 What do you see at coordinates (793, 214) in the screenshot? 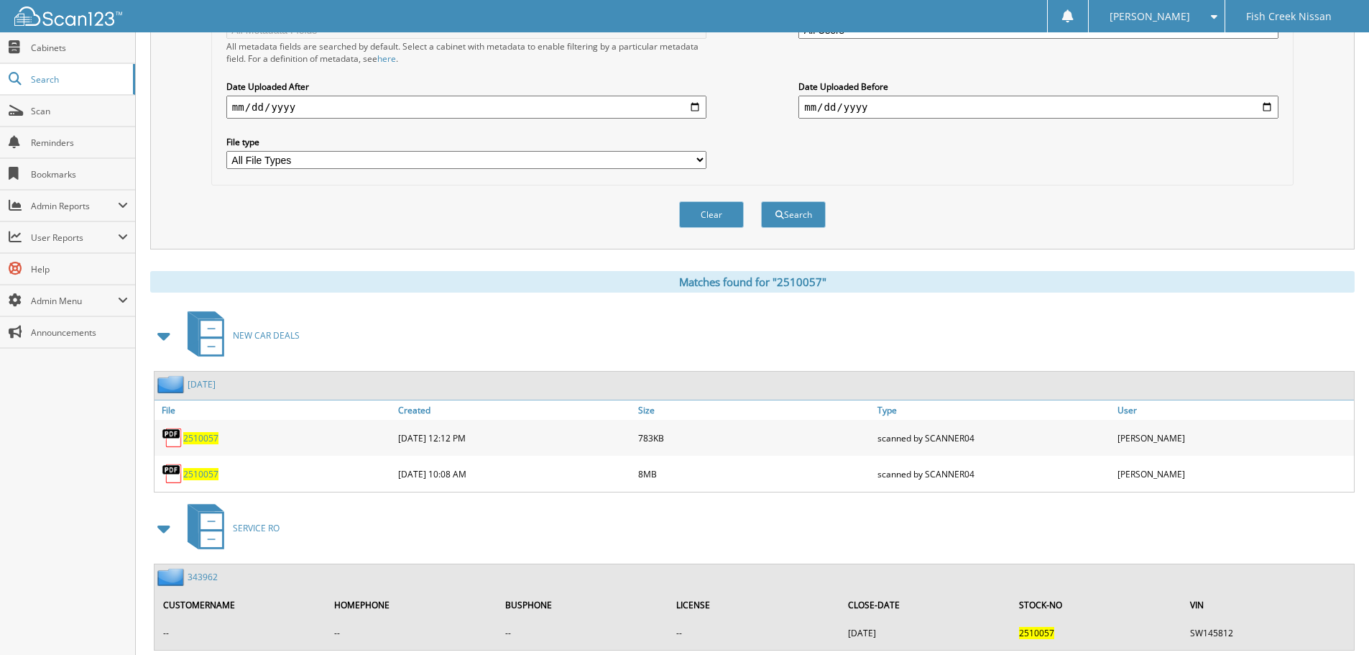
I see `button: Search` at bounding box center [793, 214].